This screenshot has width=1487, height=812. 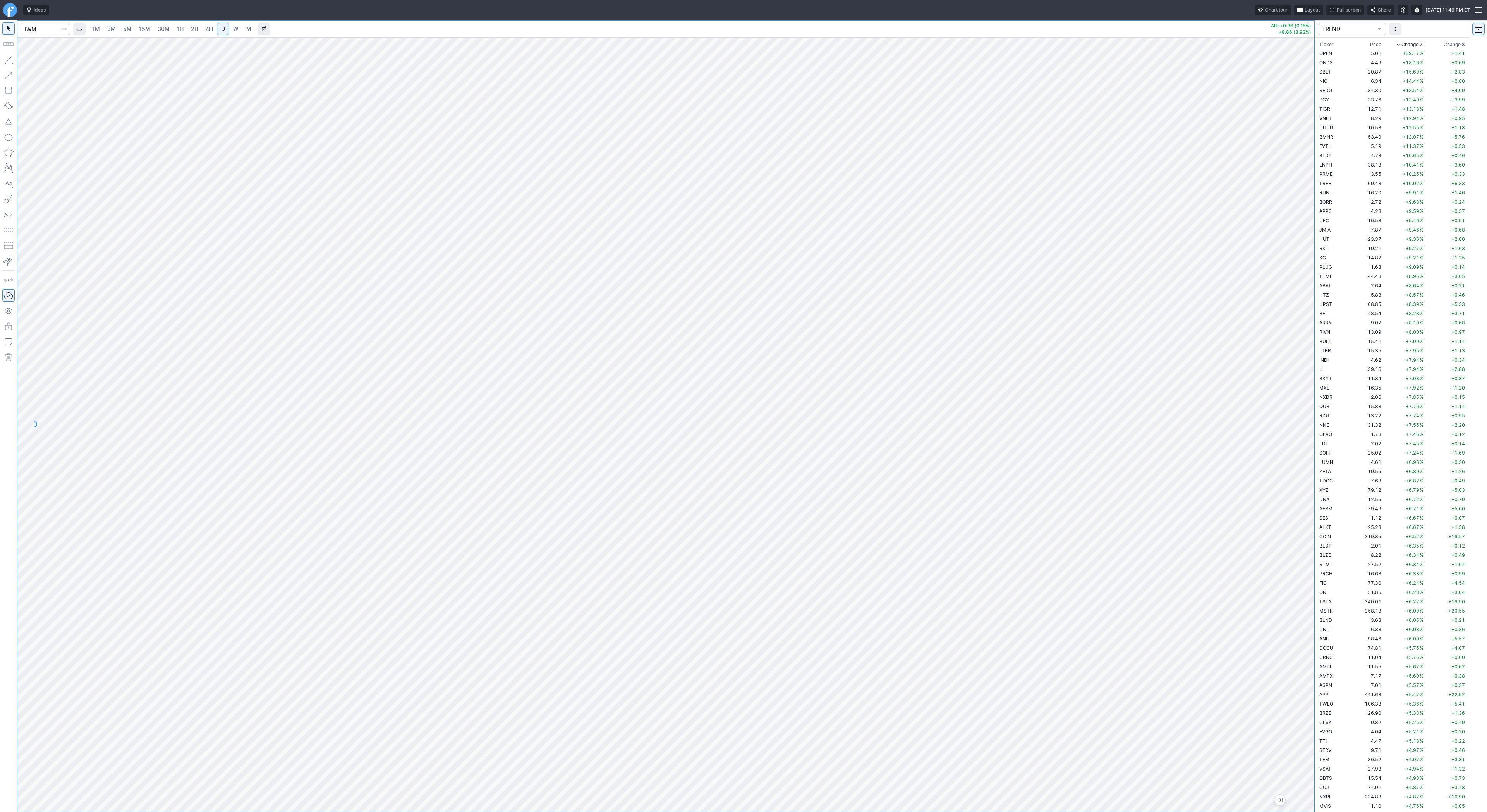 What do you see at coordinates (236, 29) in the screenshot?
I see `span: W` at bounding box center [236, 29].